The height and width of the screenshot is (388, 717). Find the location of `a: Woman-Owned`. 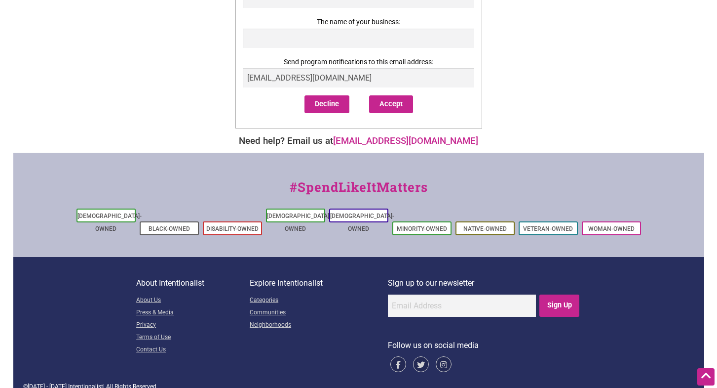

a: Woman-Owned is located at coordinates (612, 229).